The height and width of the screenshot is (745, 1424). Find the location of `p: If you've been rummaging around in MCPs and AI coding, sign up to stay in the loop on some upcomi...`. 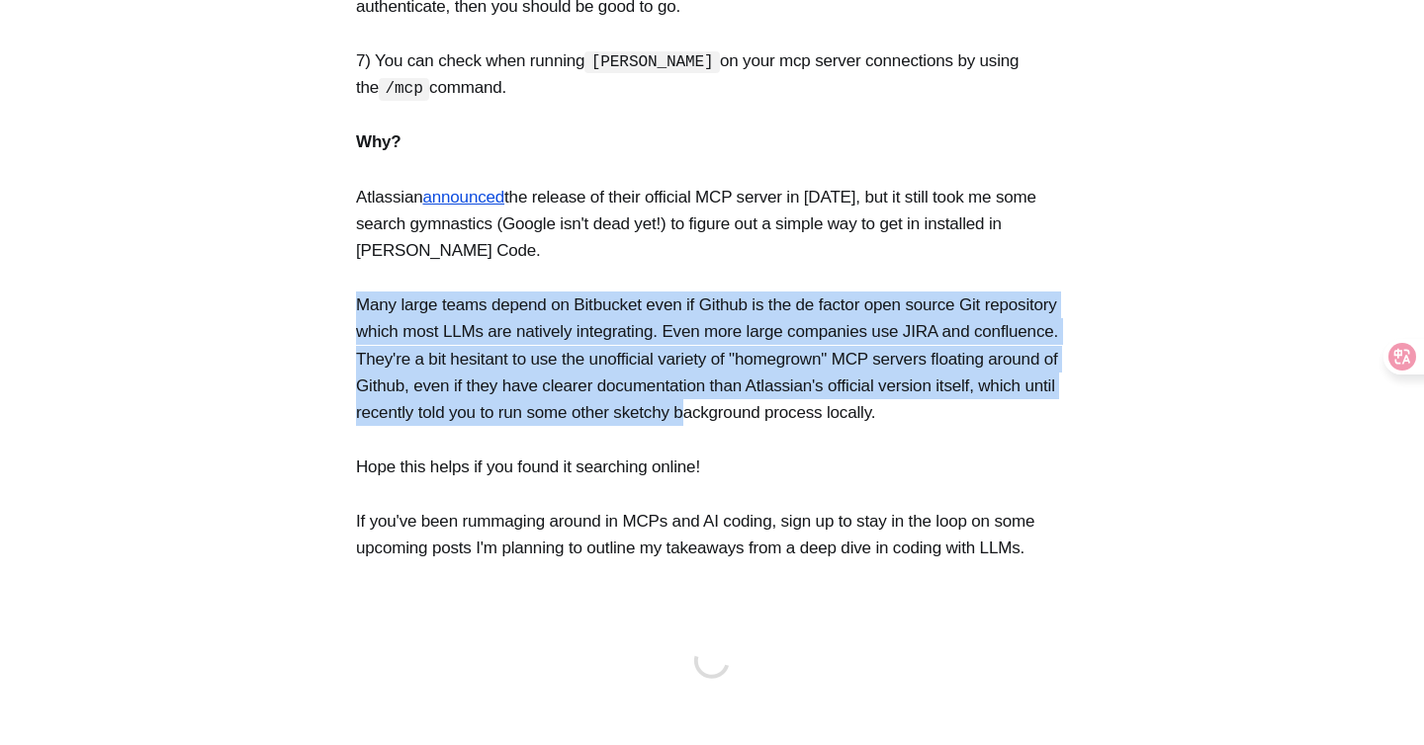

p: If you've been rummaging around in MCPs and AI coding, sign up to stay in the loop on some upcomi... is located at coordinates (712, 535).